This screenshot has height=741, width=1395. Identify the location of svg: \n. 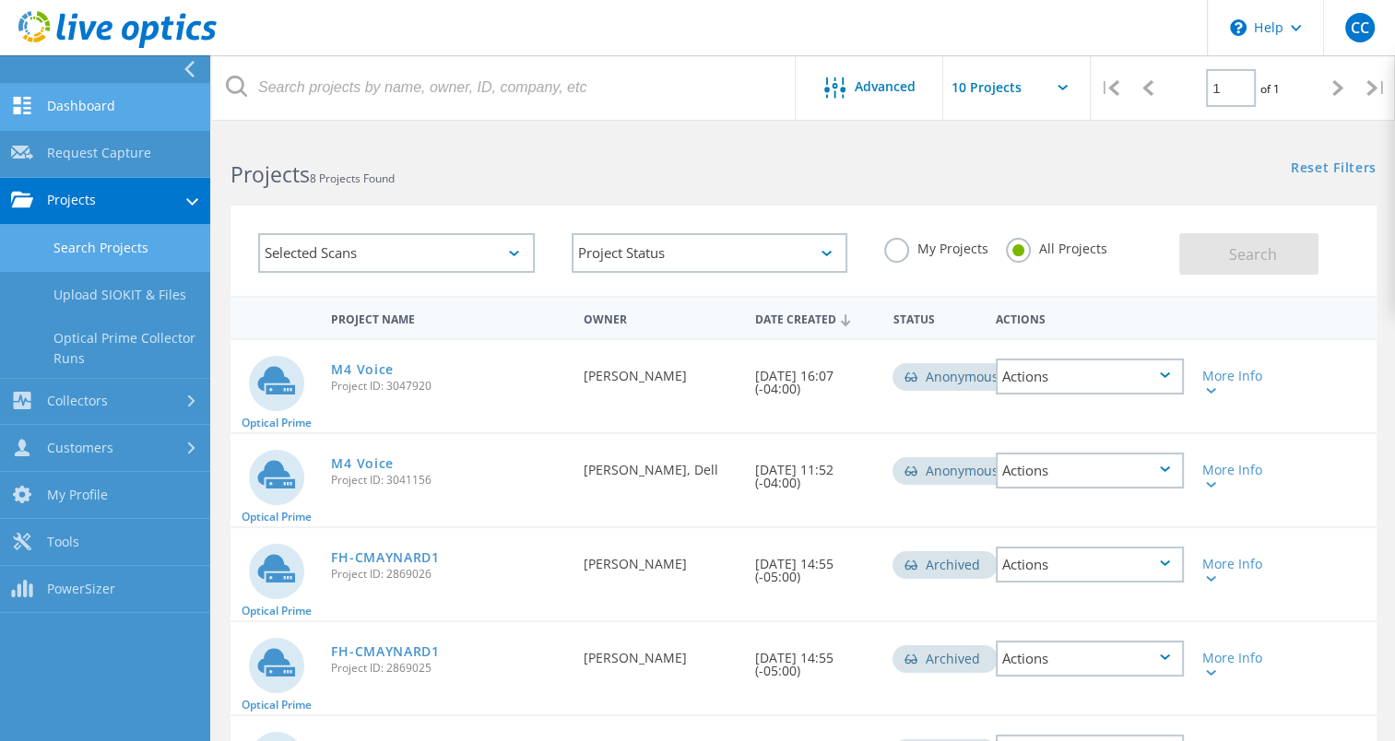
(1238, 28).